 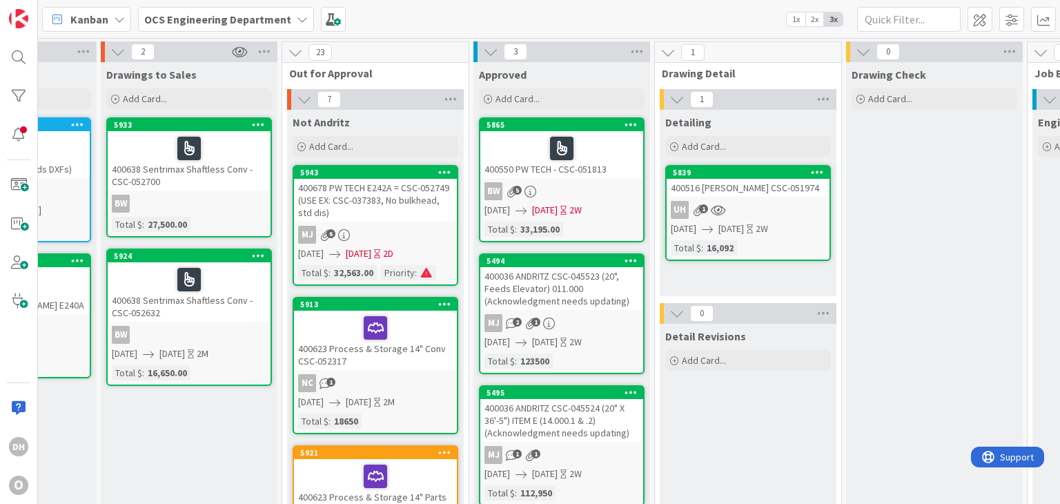 I want to click on div: 18650, so click(x=346, y=421).